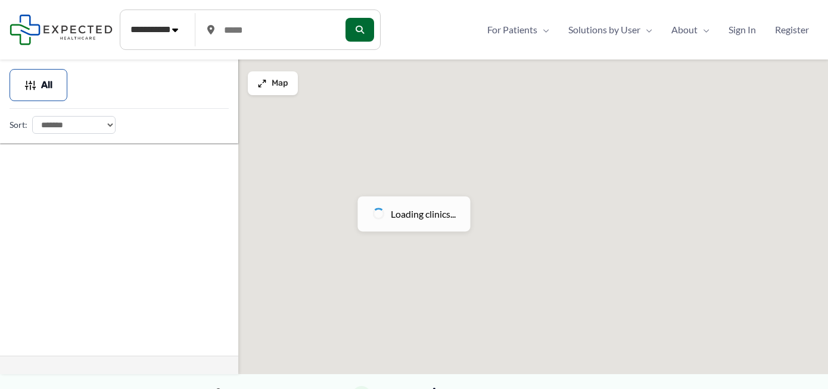  What do you see at coordinates (273, 83) in the screenshot?
I see `button: Map` at bounding box center [273, 83].